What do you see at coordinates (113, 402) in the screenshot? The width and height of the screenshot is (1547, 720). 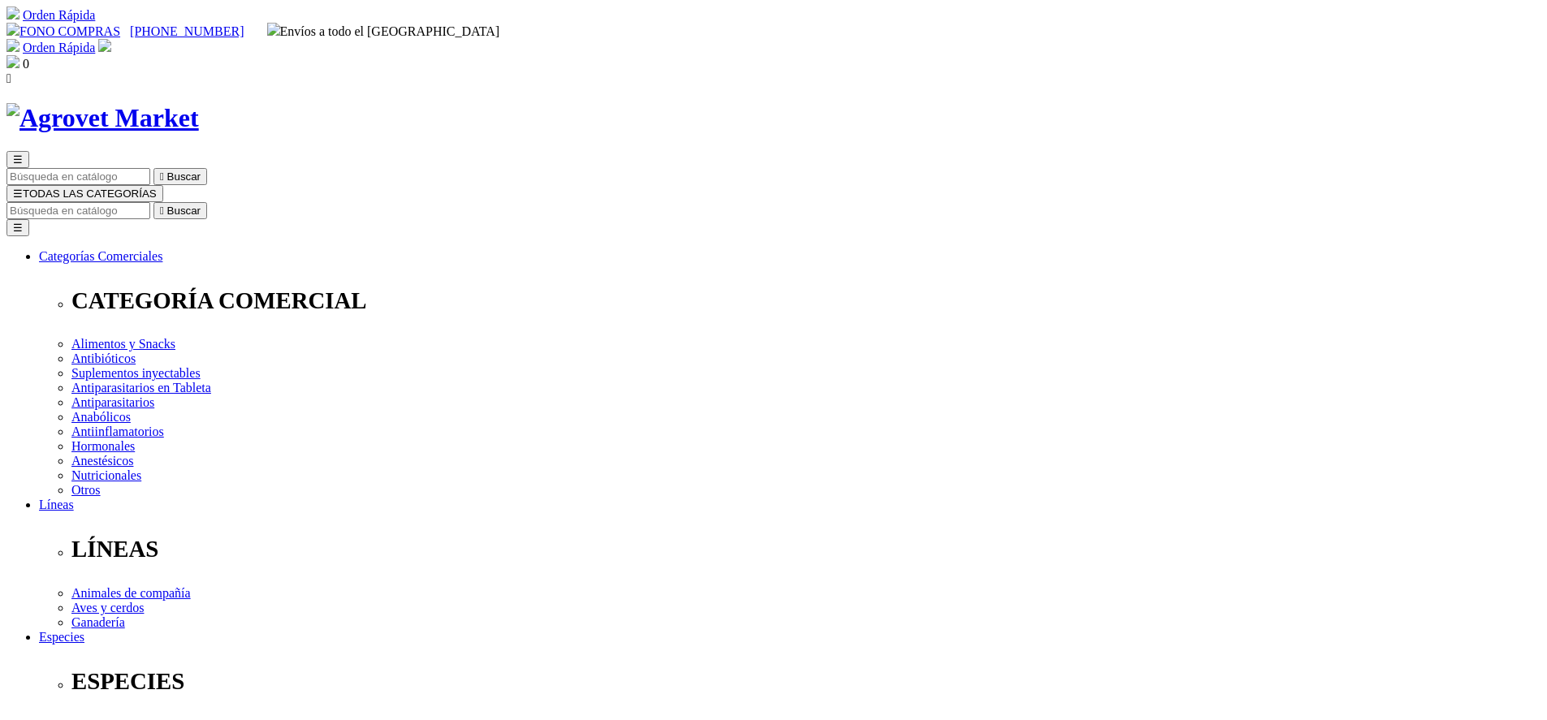 I see `a: Antiparasitarios` at bounding box center [113, 402].